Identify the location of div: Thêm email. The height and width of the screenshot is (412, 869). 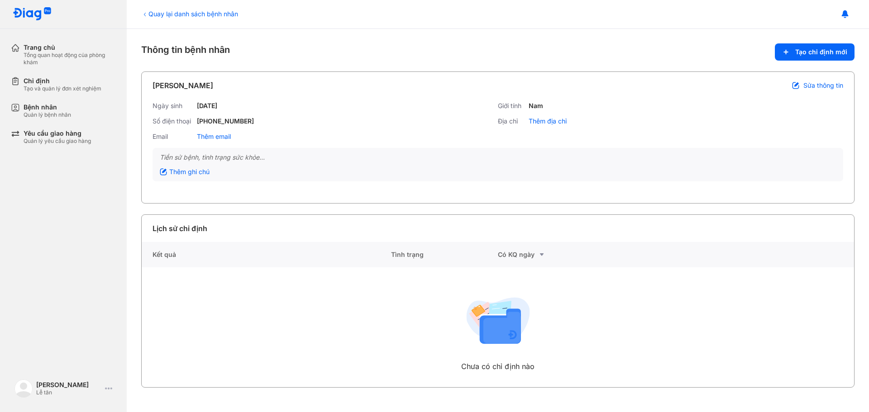
(214, 137).